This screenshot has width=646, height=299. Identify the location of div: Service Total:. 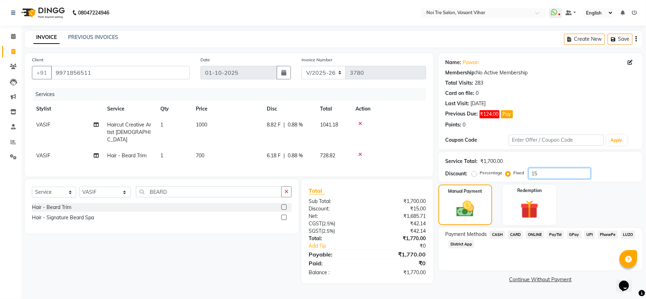
(462, 161).